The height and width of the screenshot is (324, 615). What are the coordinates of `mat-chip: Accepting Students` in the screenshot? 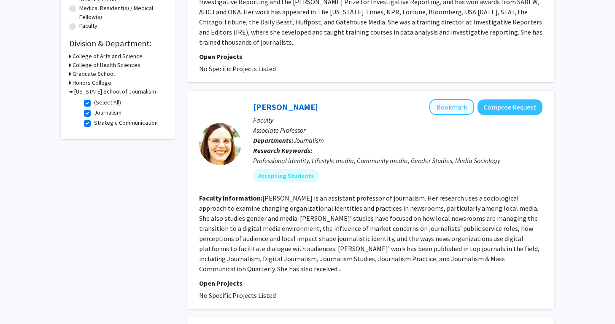 It's located at (286, 176).